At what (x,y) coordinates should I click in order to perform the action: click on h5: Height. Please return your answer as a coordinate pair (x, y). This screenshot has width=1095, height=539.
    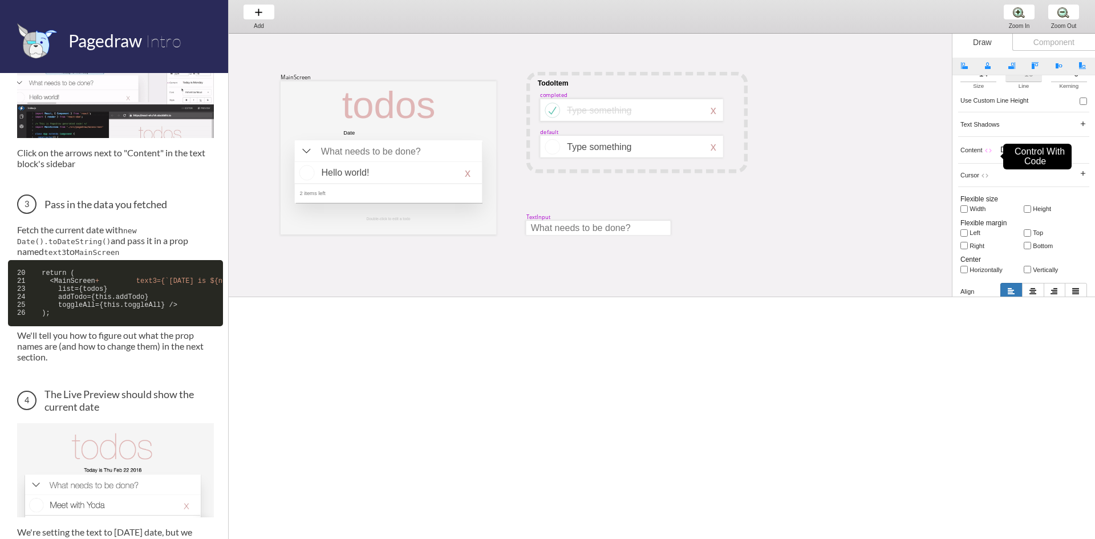
    Looking at the image, I should click on (1052, 209).